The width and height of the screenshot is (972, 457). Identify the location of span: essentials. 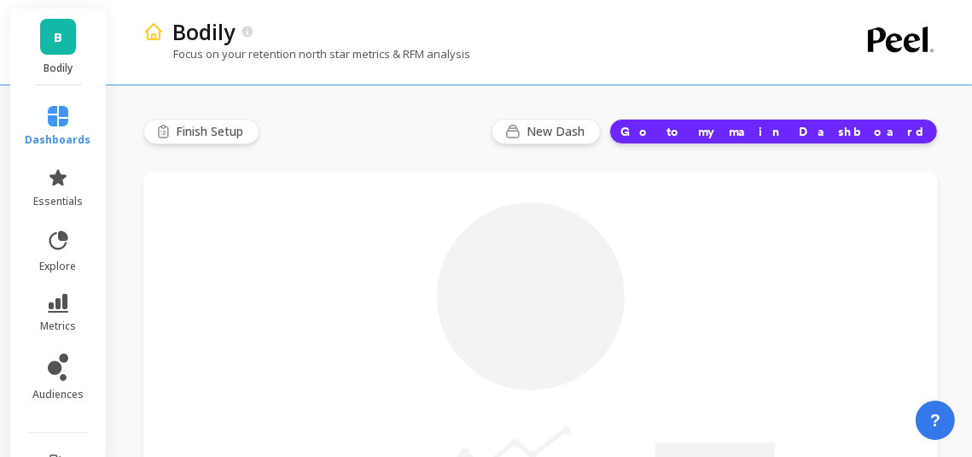
(58, 201).